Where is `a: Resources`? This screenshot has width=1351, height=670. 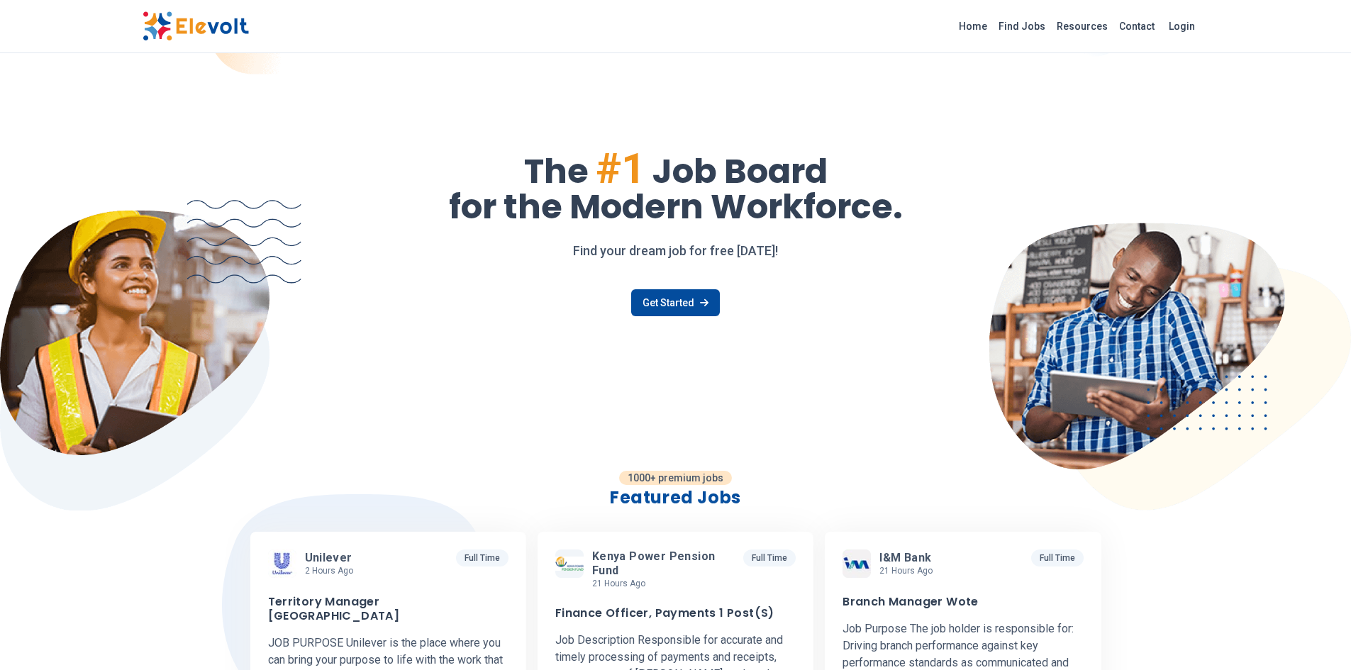
a: Resources is located at coordinates (1082, 26).